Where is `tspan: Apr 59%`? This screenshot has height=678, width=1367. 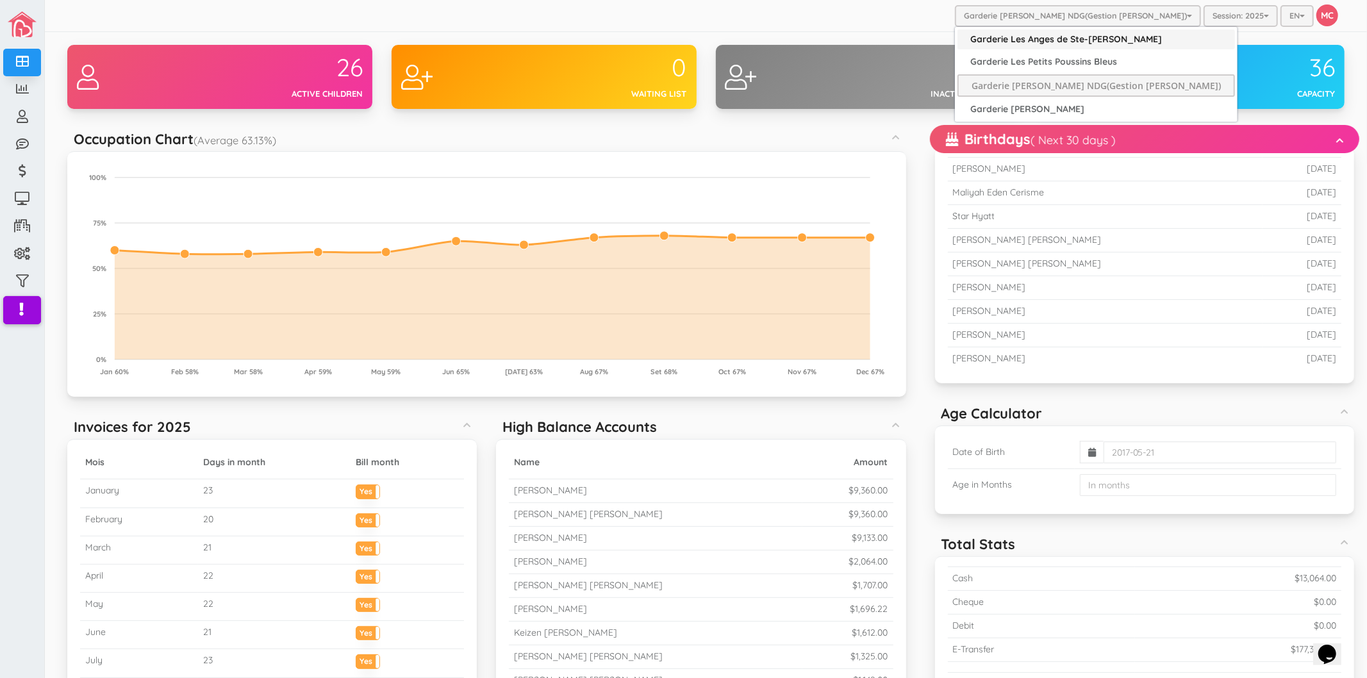
tspan: Apr 59% is located at coordinates (318, 372).